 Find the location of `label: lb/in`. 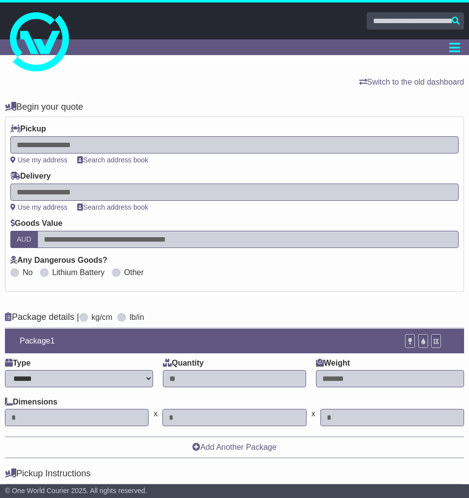

label: lb/in is located at coordinates (136, 317).